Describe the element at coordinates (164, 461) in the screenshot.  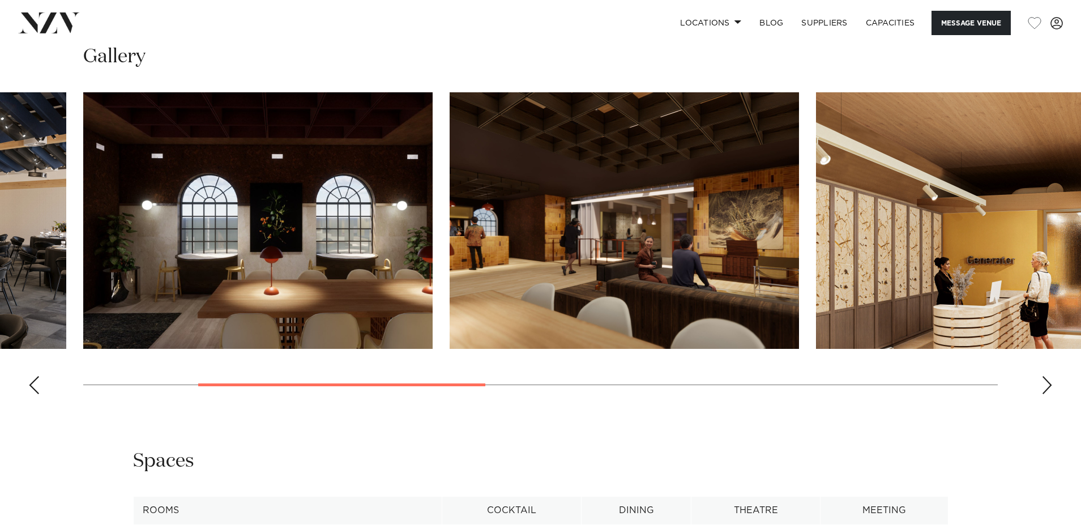
I see `h2: Spaces` at that location.